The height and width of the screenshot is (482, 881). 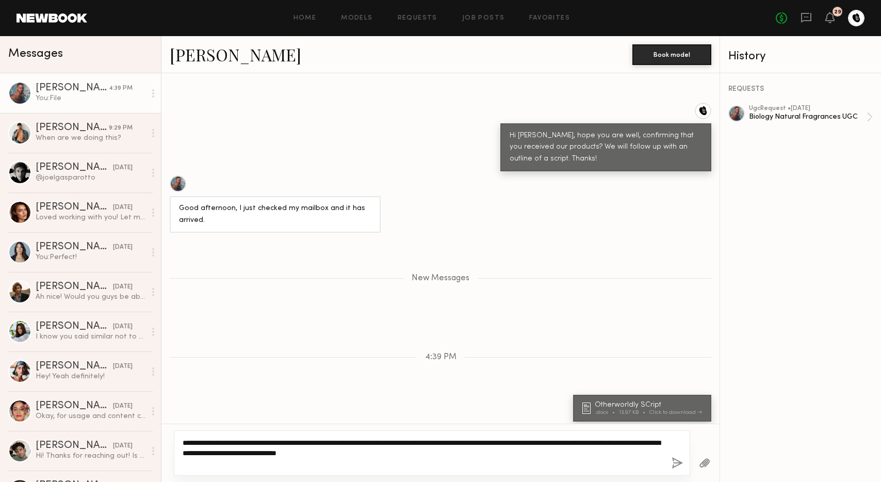 What do you see at coordinates (801, 89) in the screenshot?
I see `div: REQUESTS` at bounding box center [801, 89].